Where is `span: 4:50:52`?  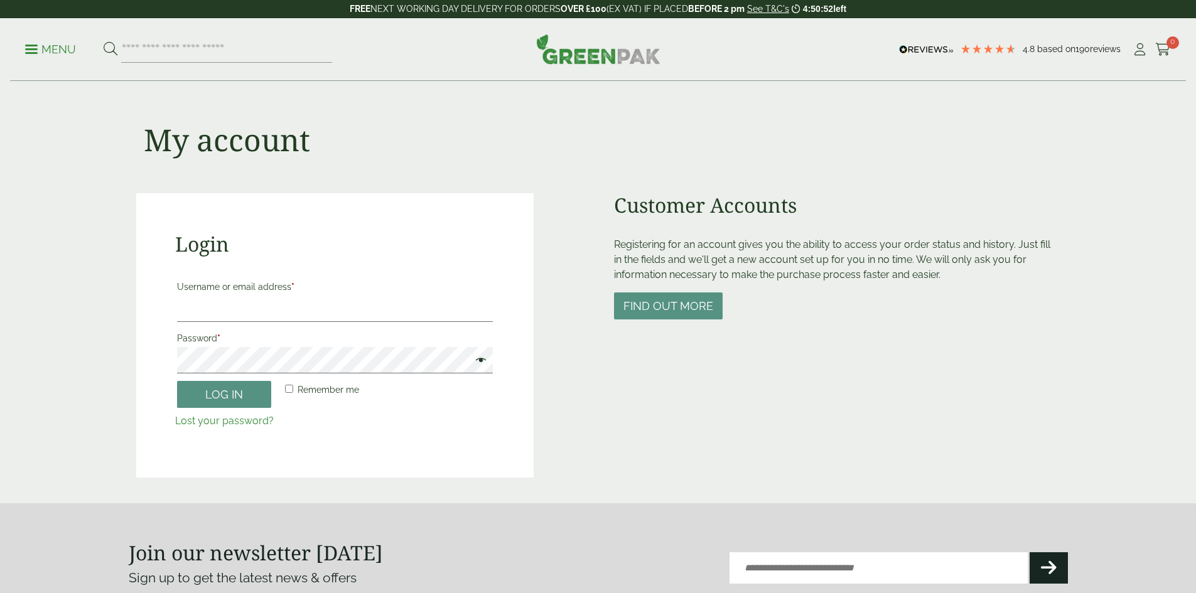
span: 4:50:52 is located at coordinates (818, 9).